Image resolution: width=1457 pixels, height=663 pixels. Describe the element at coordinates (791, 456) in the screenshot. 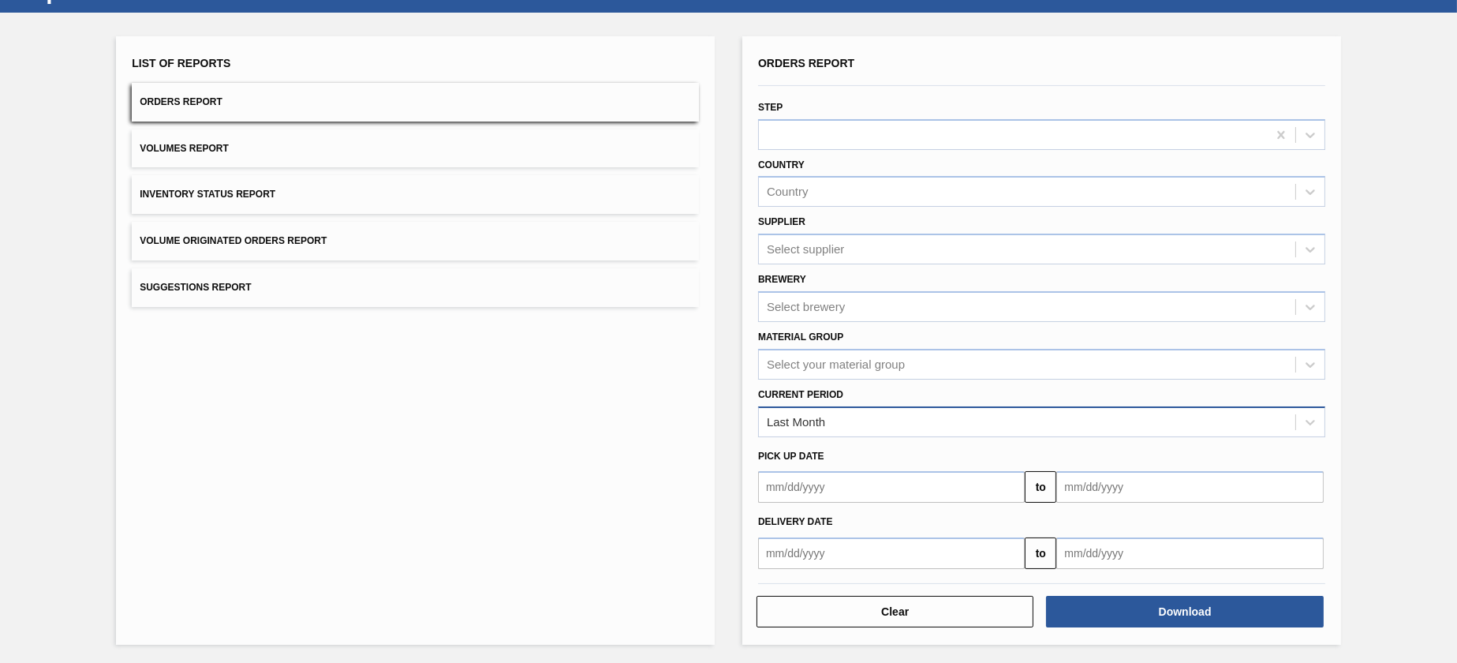

I see `span: Pick up Date` at that location.